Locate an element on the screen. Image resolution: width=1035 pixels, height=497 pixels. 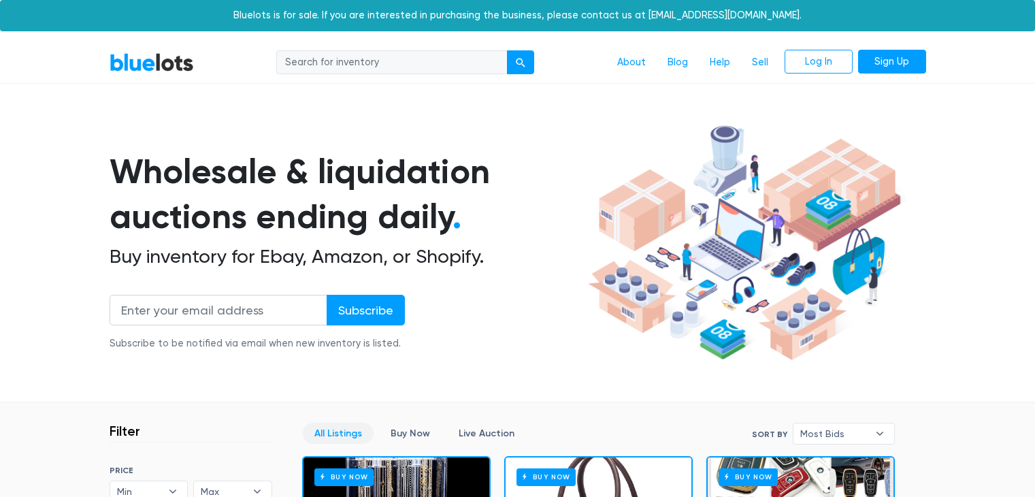
a: BlueLots is located at coordinates (152, 62).